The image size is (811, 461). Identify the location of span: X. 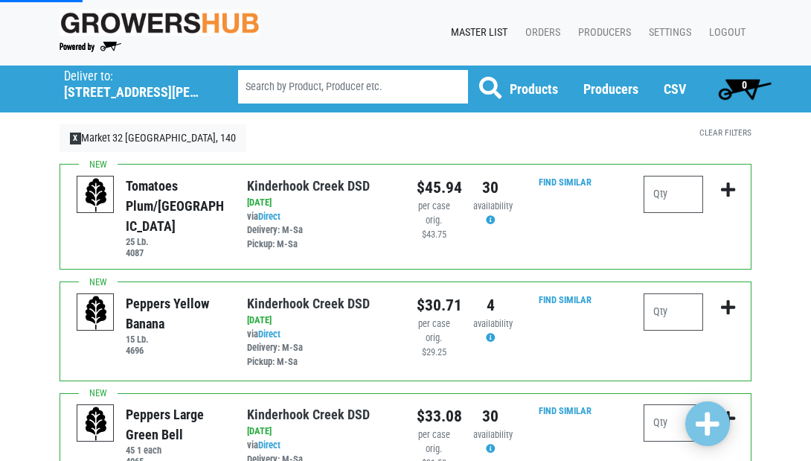
(75, 138).